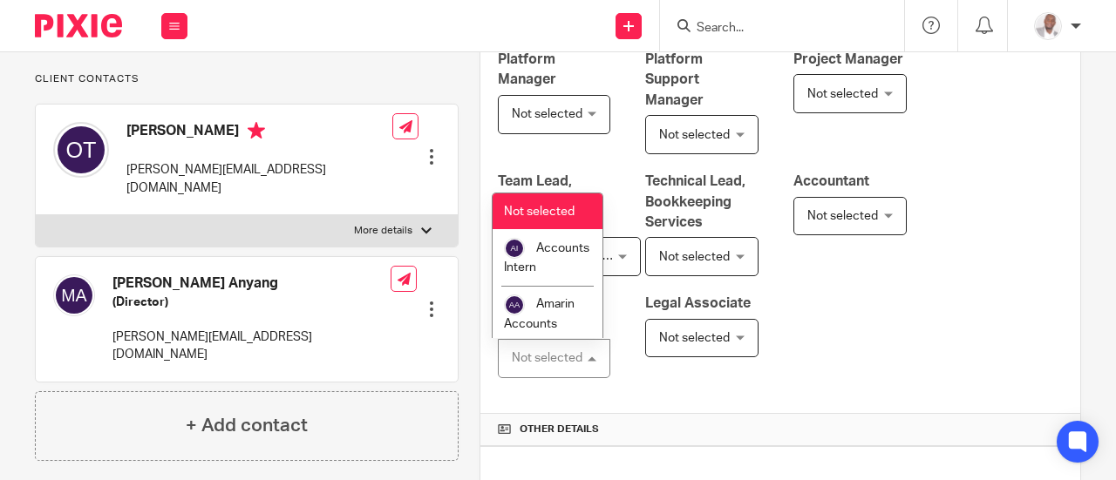 Image resolution: width=1116 pixels, height=480 pixels. What do you see at coordinates (831, 181) in the screenshot?
I see `span: Accountant` at bounding box center [831, 181].